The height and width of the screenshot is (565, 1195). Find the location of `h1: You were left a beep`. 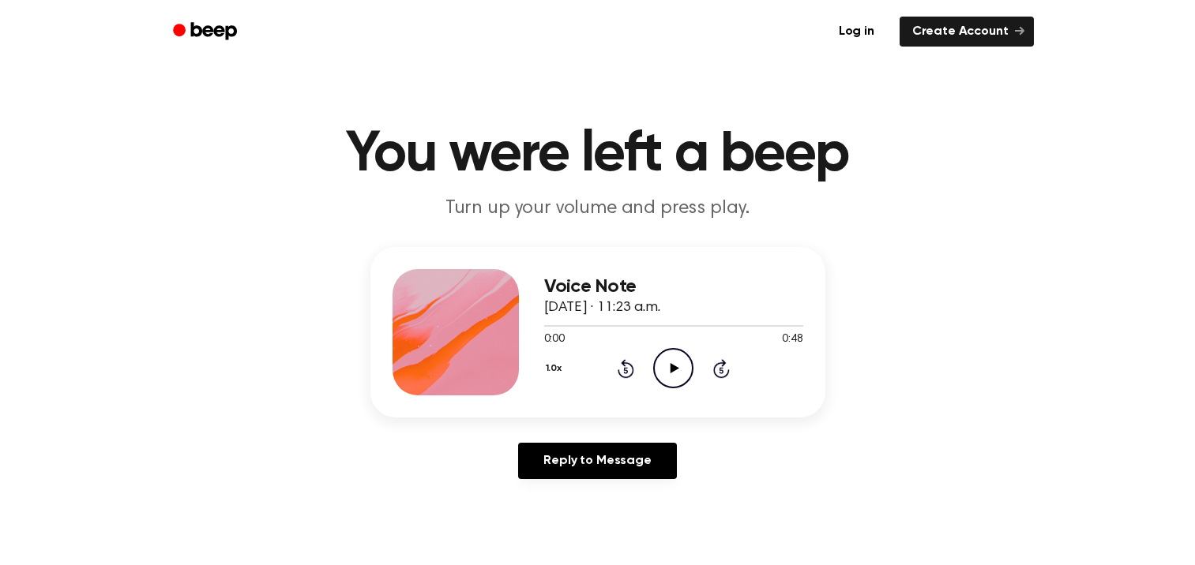

h1: You were left a beep is located at coordinates (598, 155).